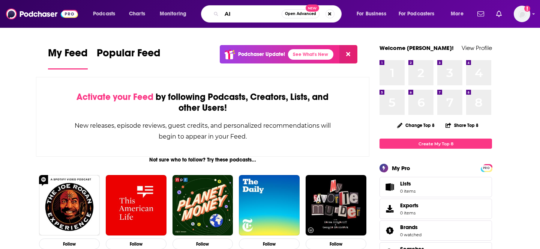  Describe the element at coordinates (312, 8) in the screenshot. I see `span: New` at that location.